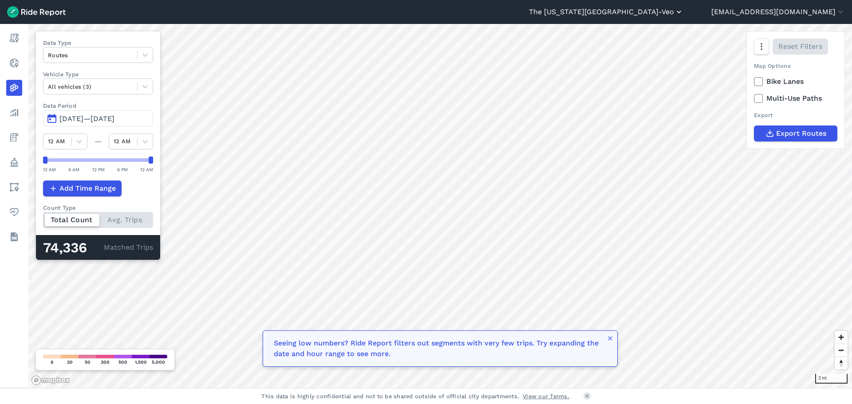  What do you see at coordinates (98, 248) in the screenshot?
I see `div: Matched Trips` at bounding box center [98, 248].